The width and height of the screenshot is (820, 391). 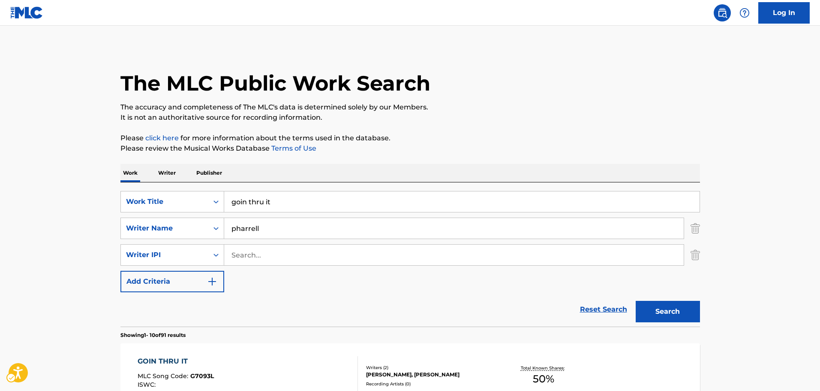 What do you see at coordinates (165, 202) in the screenshot?
I see `div: Work Title` at bounding box center [165, 202].